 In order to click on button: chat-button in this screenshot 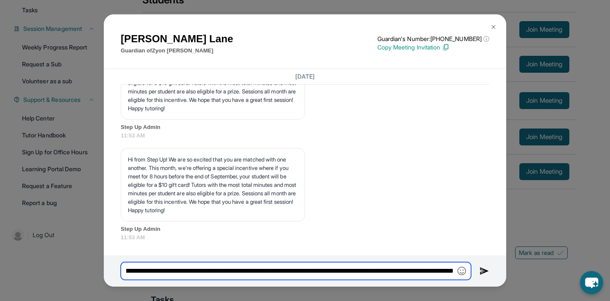, I will do `click(591, 283)`.